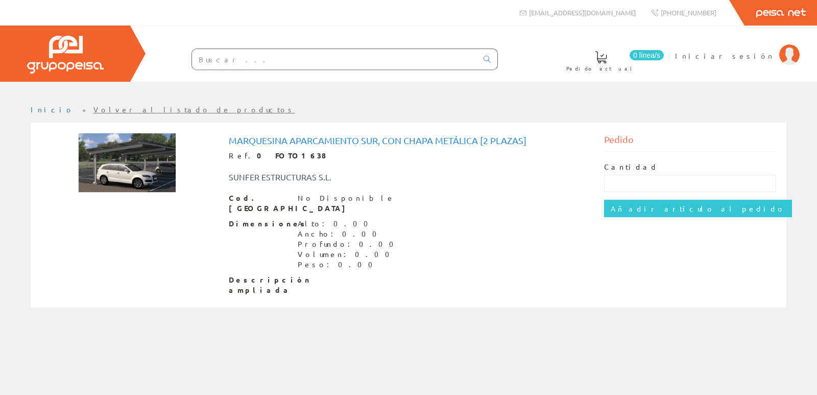  Describe the element at coordinates (631, 167) in the screenshot. I see `label: Cantidad` at that location.